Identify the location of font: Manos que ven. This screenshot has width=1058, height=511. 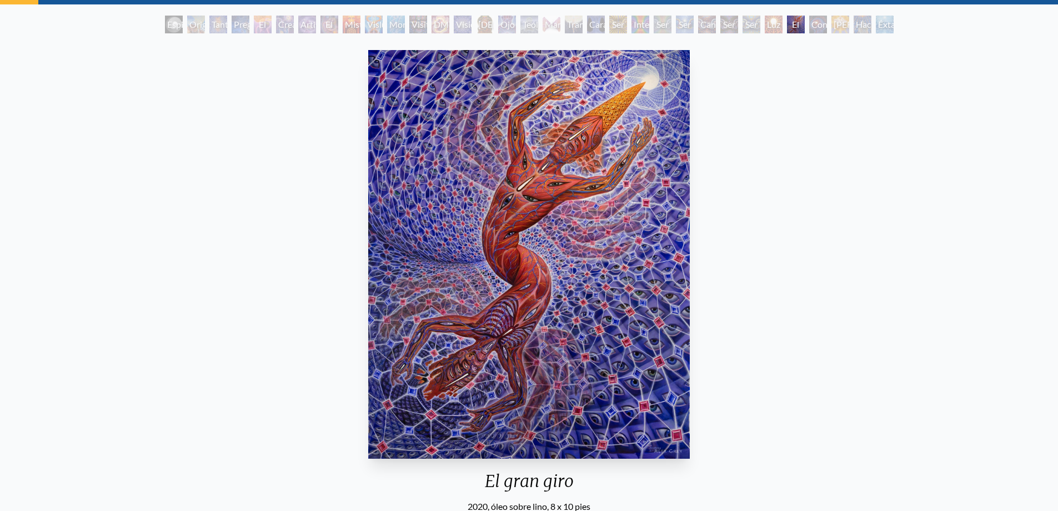
(558, 37).